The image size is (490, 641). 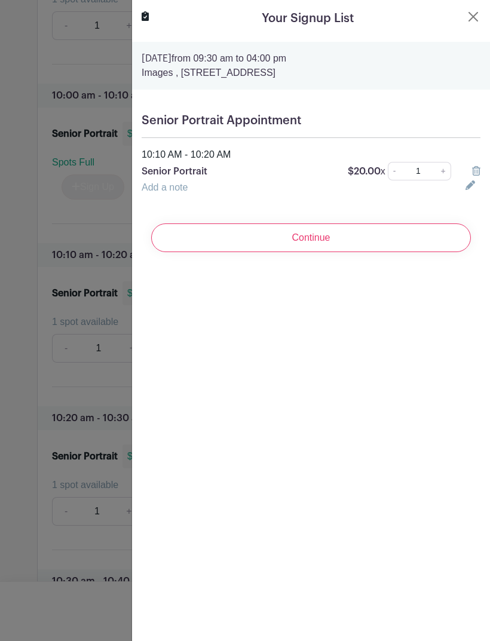 I want to click on a: Add a note, so click(x=164, y=187).